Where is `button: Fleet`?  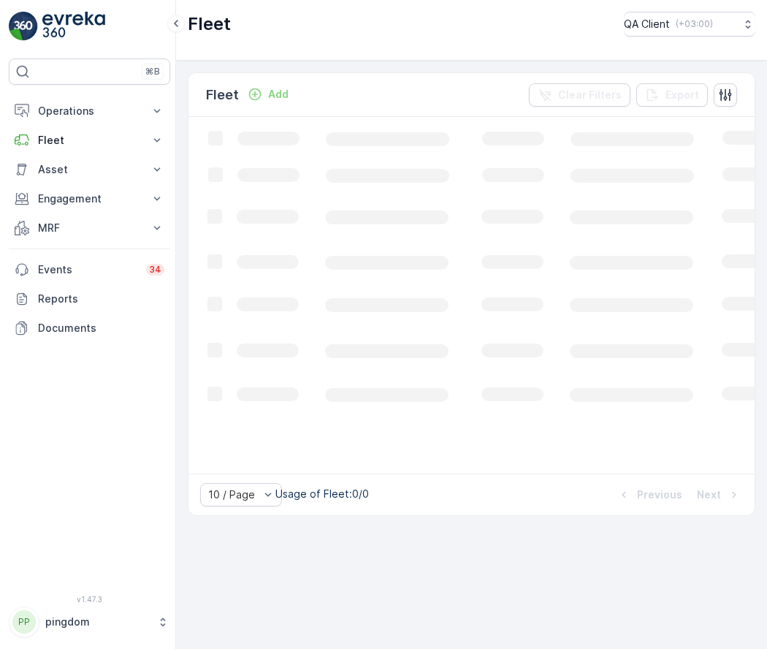
button: Fleet is located at coordinates (89, 140).